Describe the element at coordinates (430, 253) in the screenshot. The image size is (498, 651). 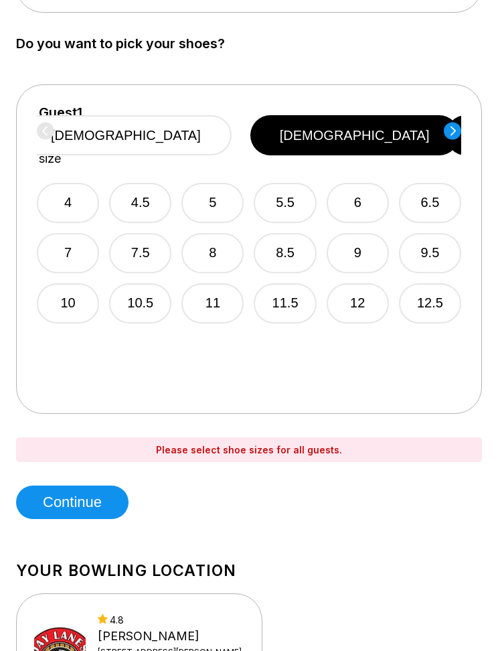
I see `button: 9.5` at that location.